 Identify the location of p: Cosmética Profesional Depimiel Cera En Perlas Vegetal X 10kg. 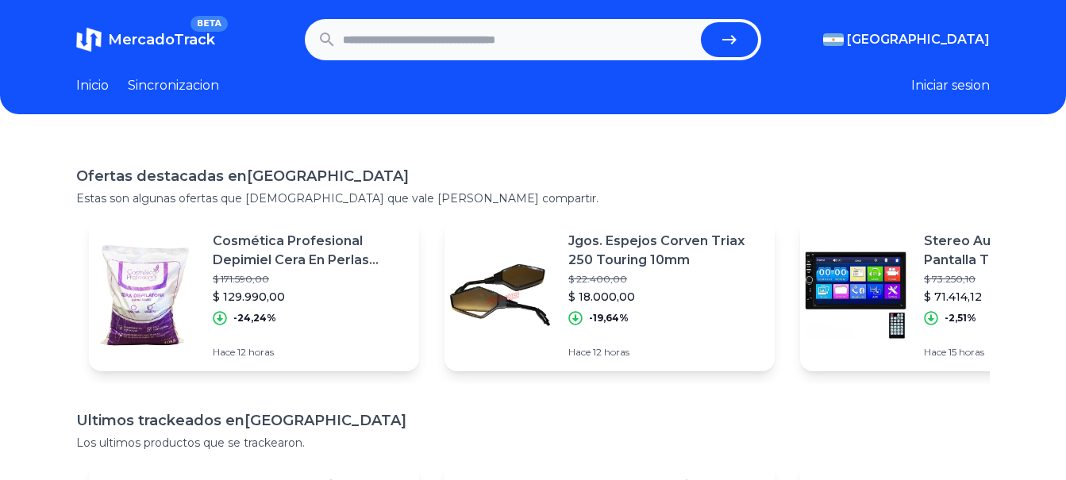
(310, 251).